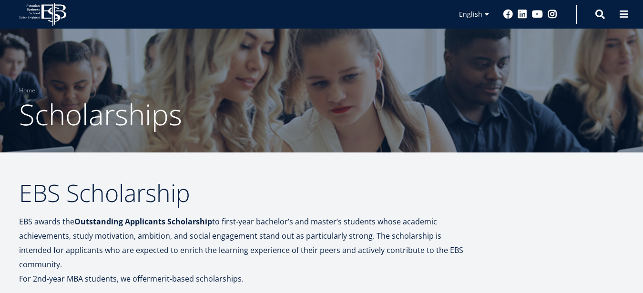 The height and width of the screenshot is (293, 643). Describe the element at coordinates (27, 91) in the screenshot. I see `a: Home` at that location.